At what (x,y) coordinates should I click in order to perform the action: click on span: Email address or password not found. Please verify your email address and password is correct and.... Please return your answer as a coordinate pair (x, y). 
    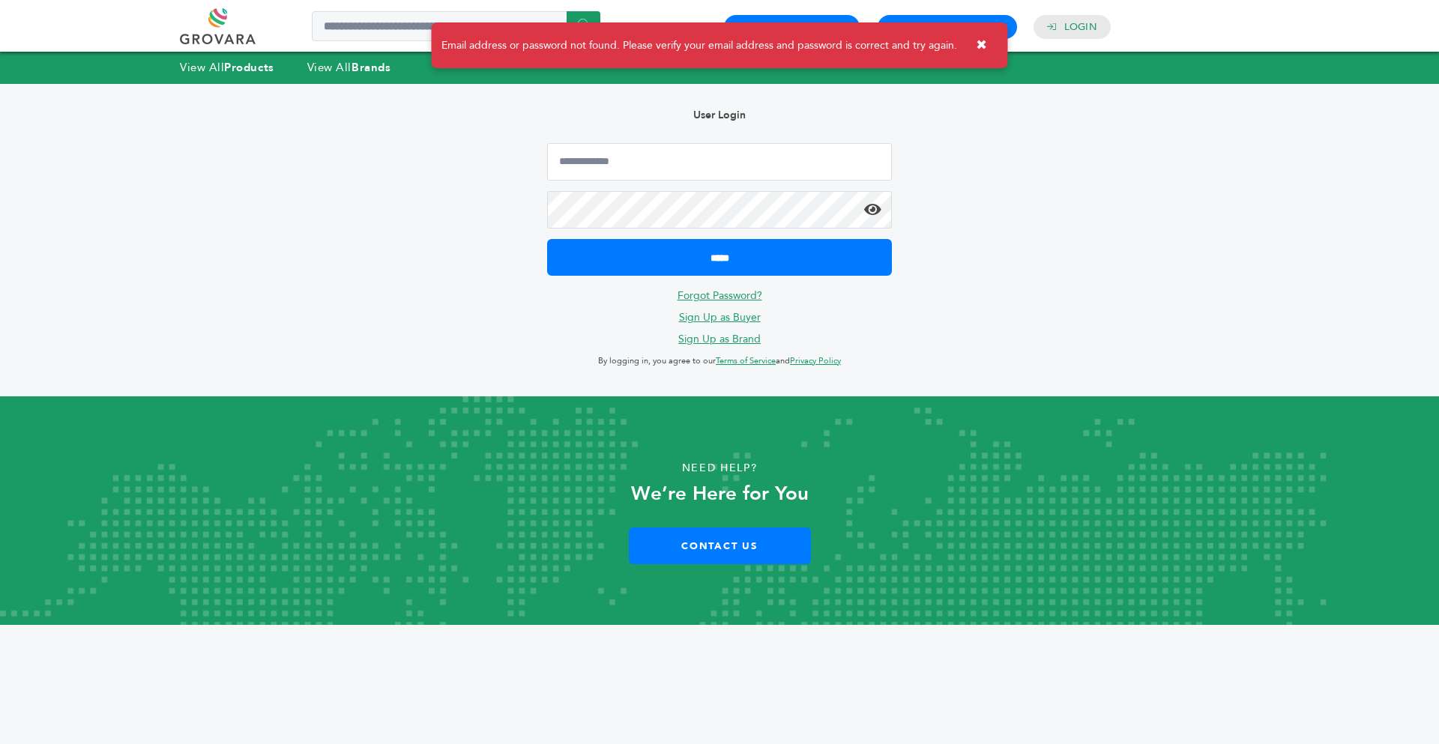
    Looking at the image, I should click on (699, 46).